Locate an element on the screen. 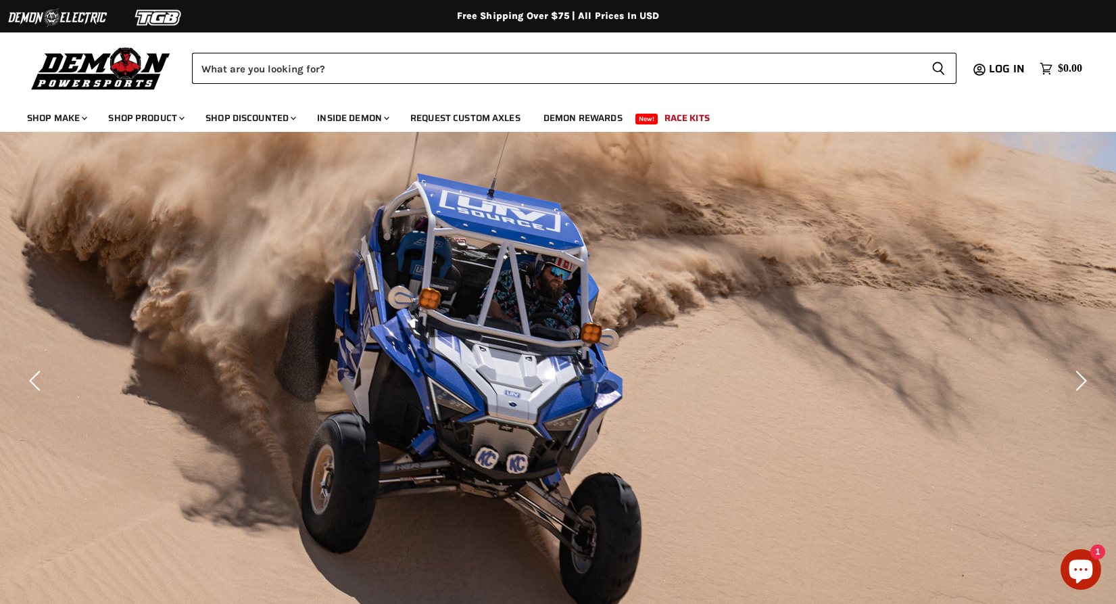 This screenshot has width=1116, height=604. a: $0.00 is located at coordinates (1061, 68).